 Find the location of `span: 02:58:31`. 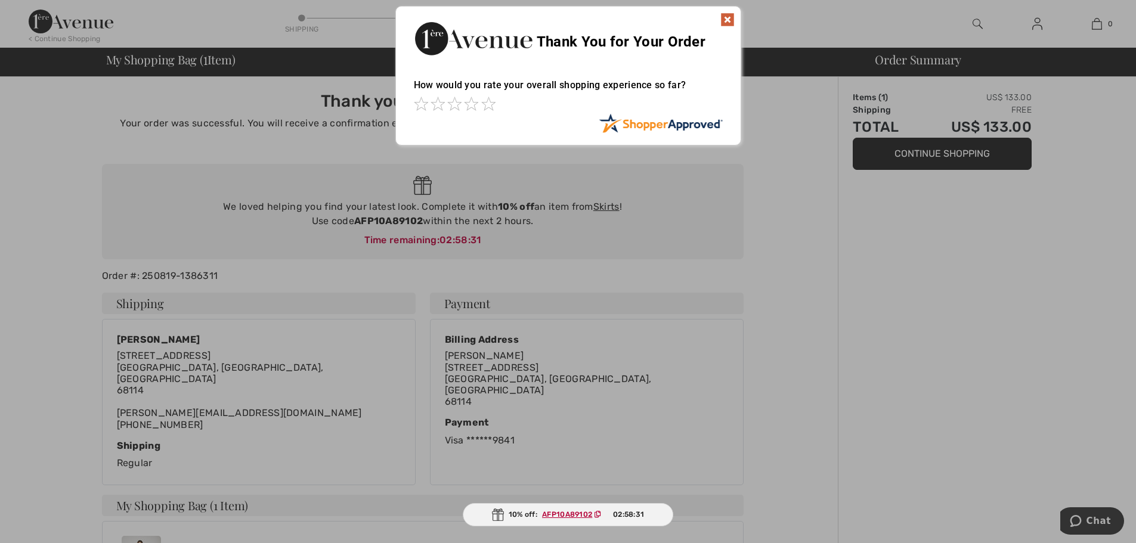

span: 02:58:31 is located at coordinates (628, 515).